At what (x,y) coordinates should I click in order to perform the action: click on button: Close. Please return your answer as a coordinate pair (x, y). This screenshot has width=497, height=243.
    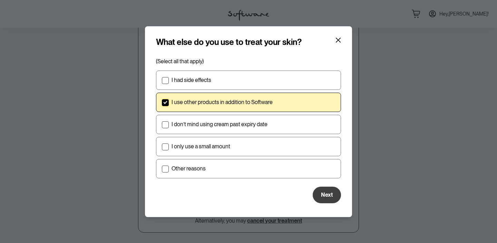
    Looking at the image, I should click on (338, 40).